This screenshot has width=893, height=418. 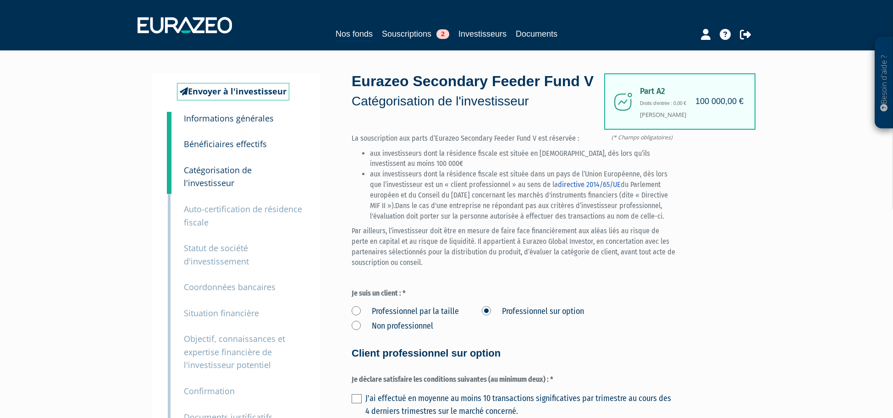 I want to click on span: (* Champs obligatoires), so click(x=644, y=137).